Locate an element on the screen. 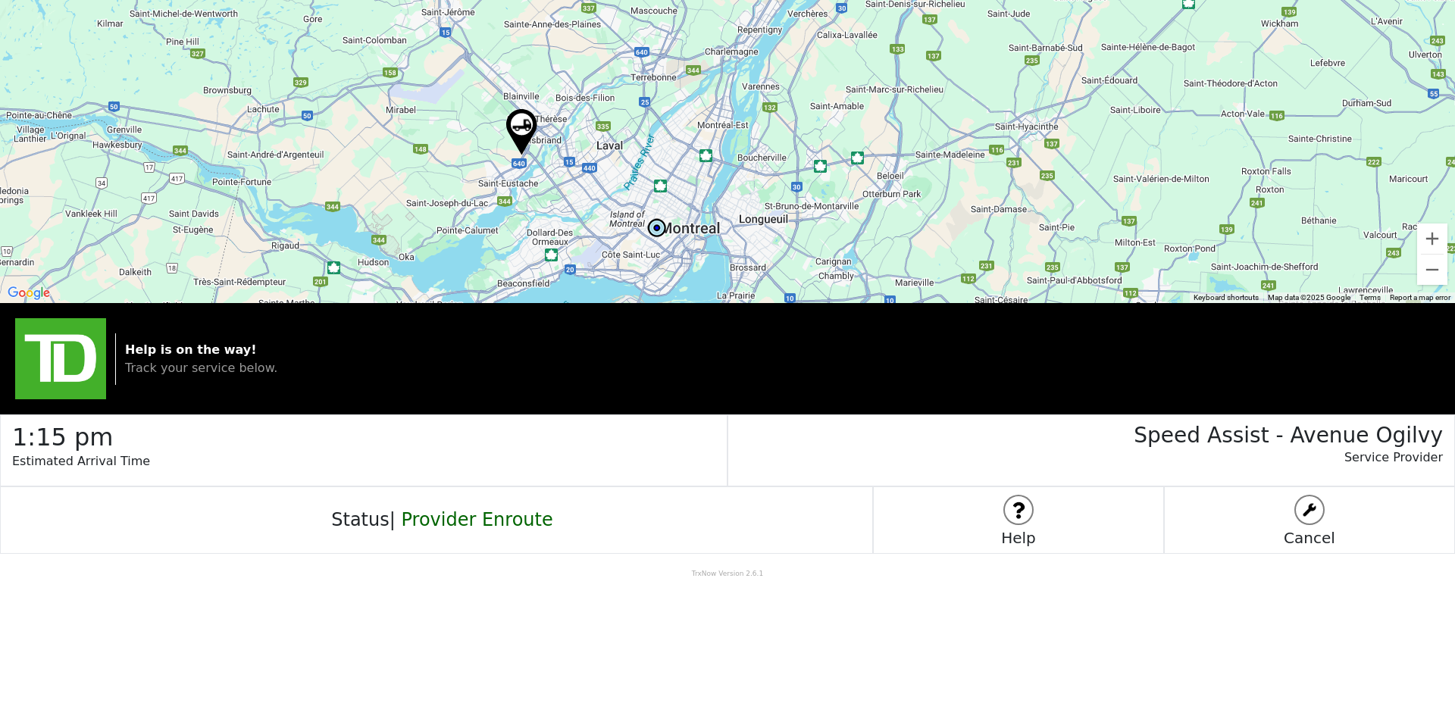  strong: Help is on the way! is located at coordinates (191, 349).